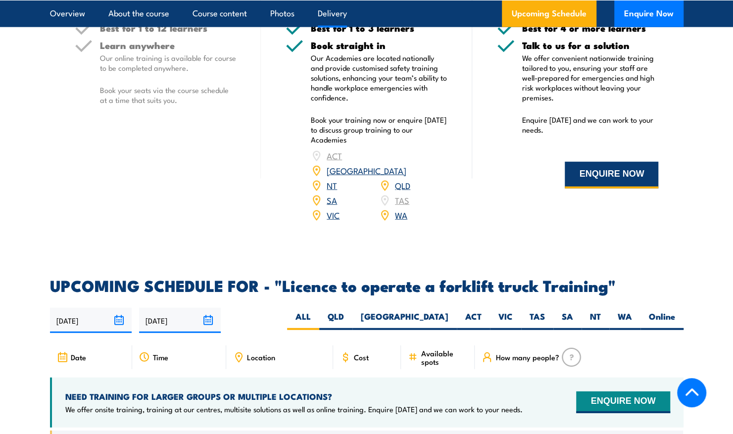 The width and height of the screenshot is (733, 434). I want to click on h5: Best for 4 or more learners, so click(590, 28).